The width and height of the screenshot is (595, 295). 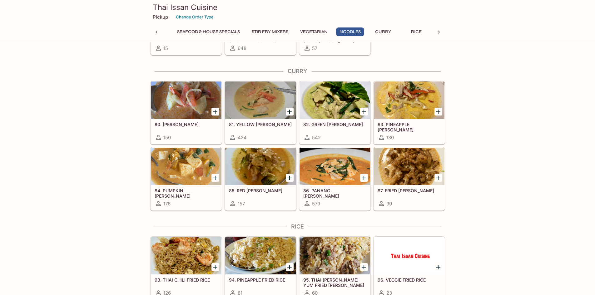 I want to click on h5: 96. VEGGIE FRIED RICE, so click(x=409, y=280).